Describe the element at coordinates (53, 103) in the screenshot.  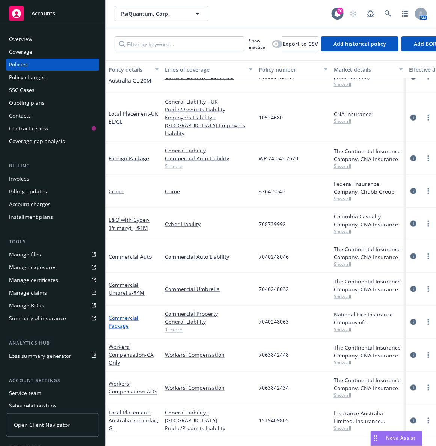
I see `a: Quoting plans` at that location.